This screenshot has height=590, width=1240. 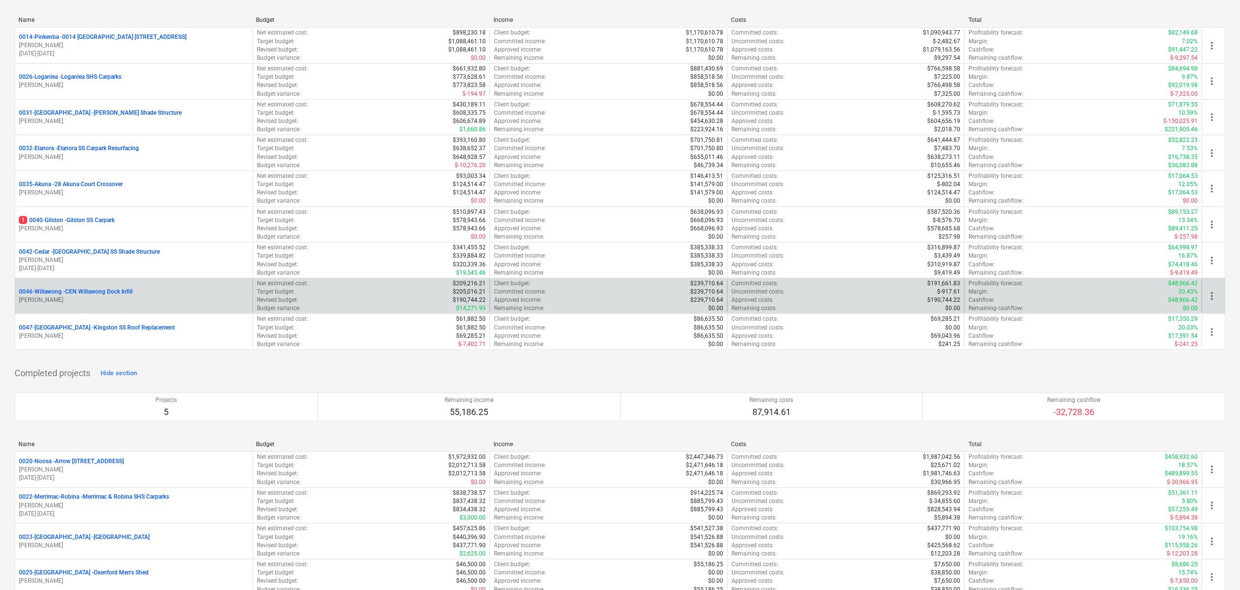 I want to click on p: 12.05%, so click(x=1188, y=184).